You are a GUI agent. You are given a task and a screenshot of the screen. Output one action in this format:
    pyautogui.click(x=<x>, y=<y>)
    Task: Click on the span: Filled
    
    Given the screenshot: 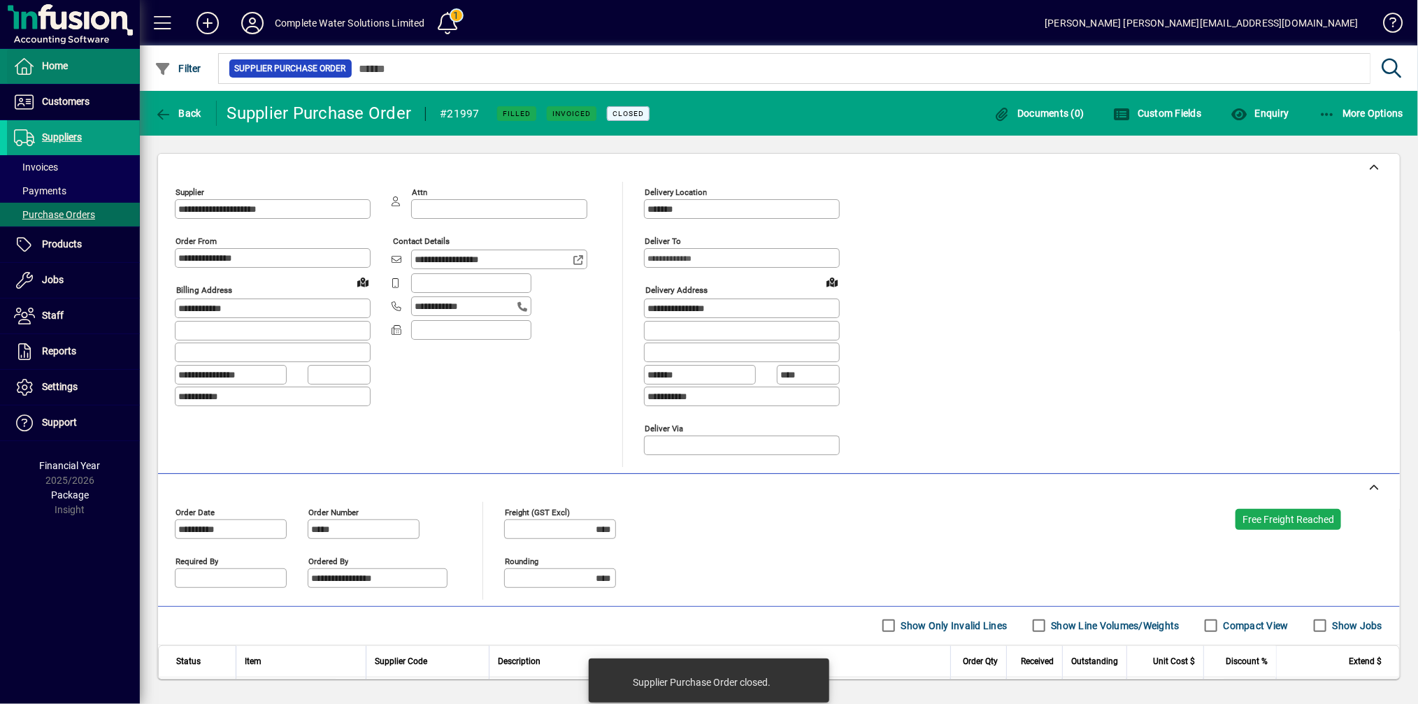 What is the action you would take?
    pyautogui.click(x=517, y=113)
    